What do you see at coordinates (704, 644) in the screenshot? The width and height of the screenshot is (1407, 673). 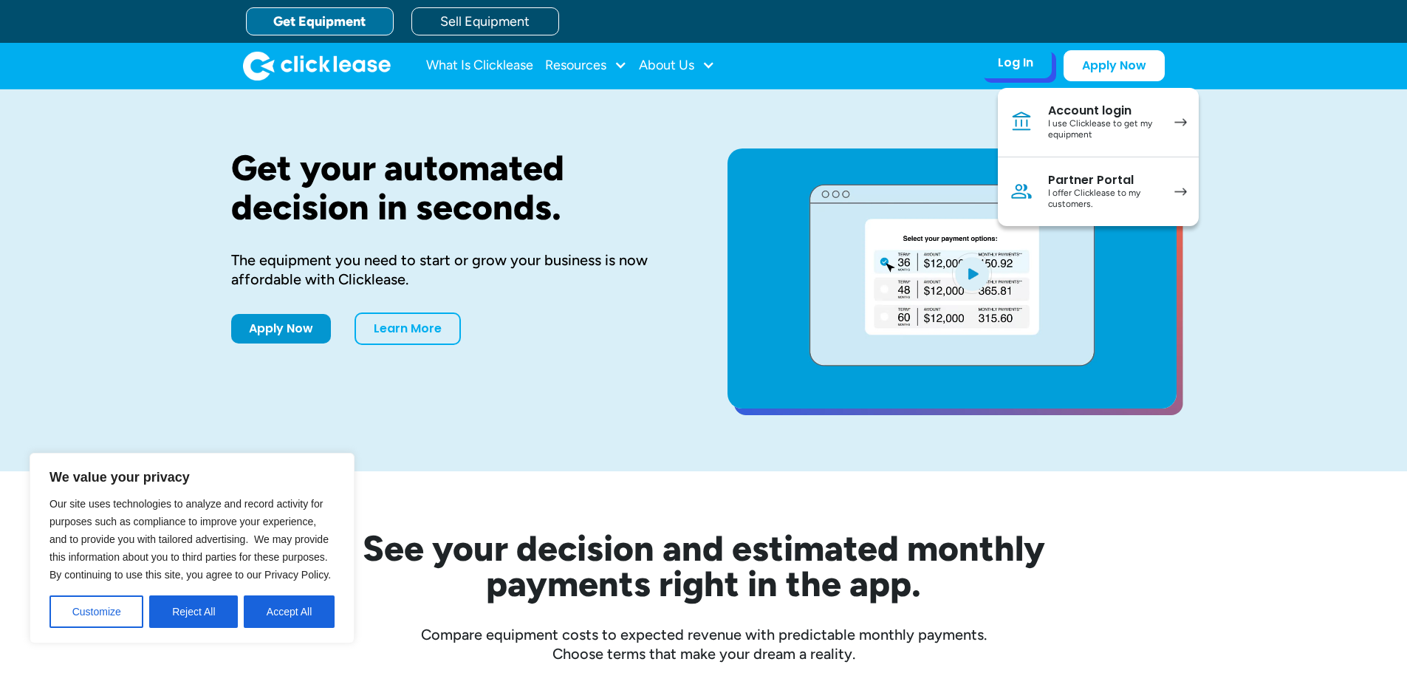 I see `div: Compare equipment costs to expected revenue with predictable monthly payments. Choose terms that ...` at bounding box center [704, 644].